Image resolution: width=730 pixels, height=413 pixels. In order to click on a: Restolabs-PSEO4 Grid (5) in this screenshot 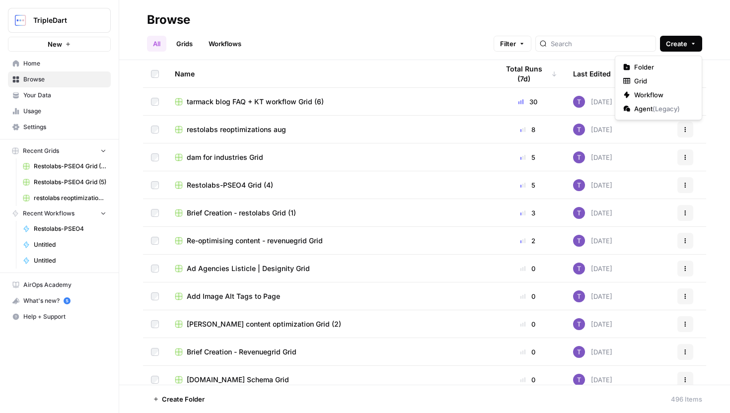, I will do `click(65, 182)`.